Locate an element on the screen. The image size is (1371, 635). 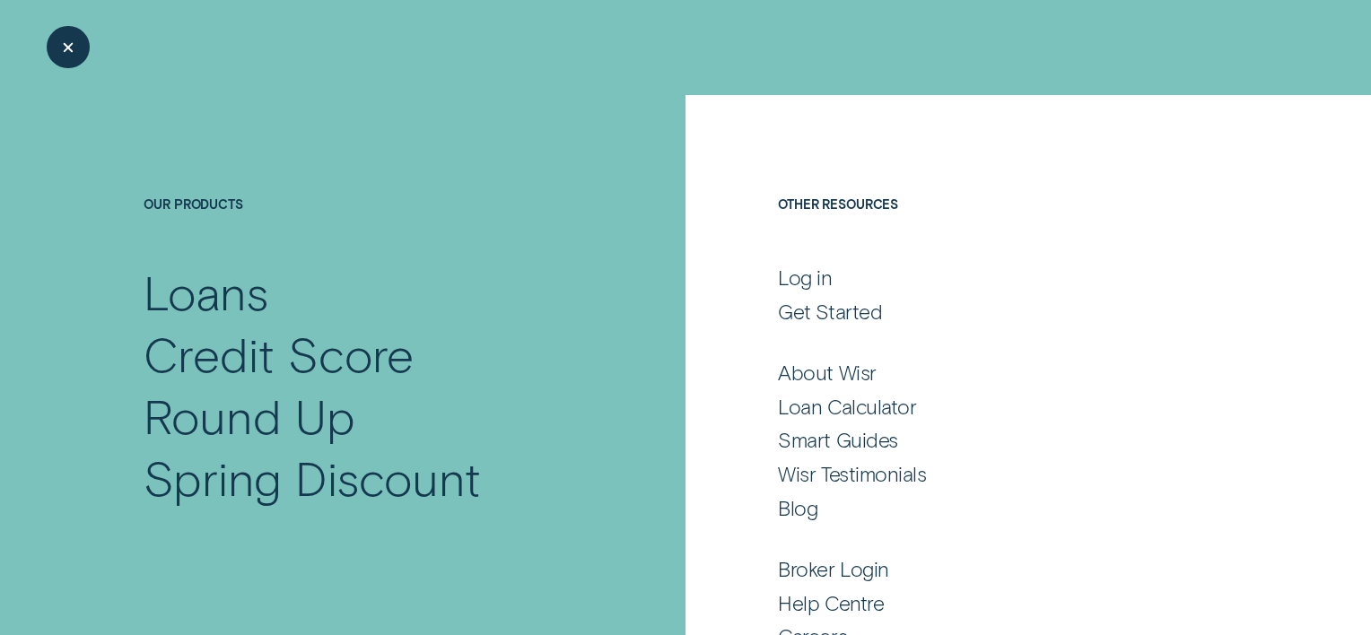
a: Credit Score is located at coordinates (364, 353).